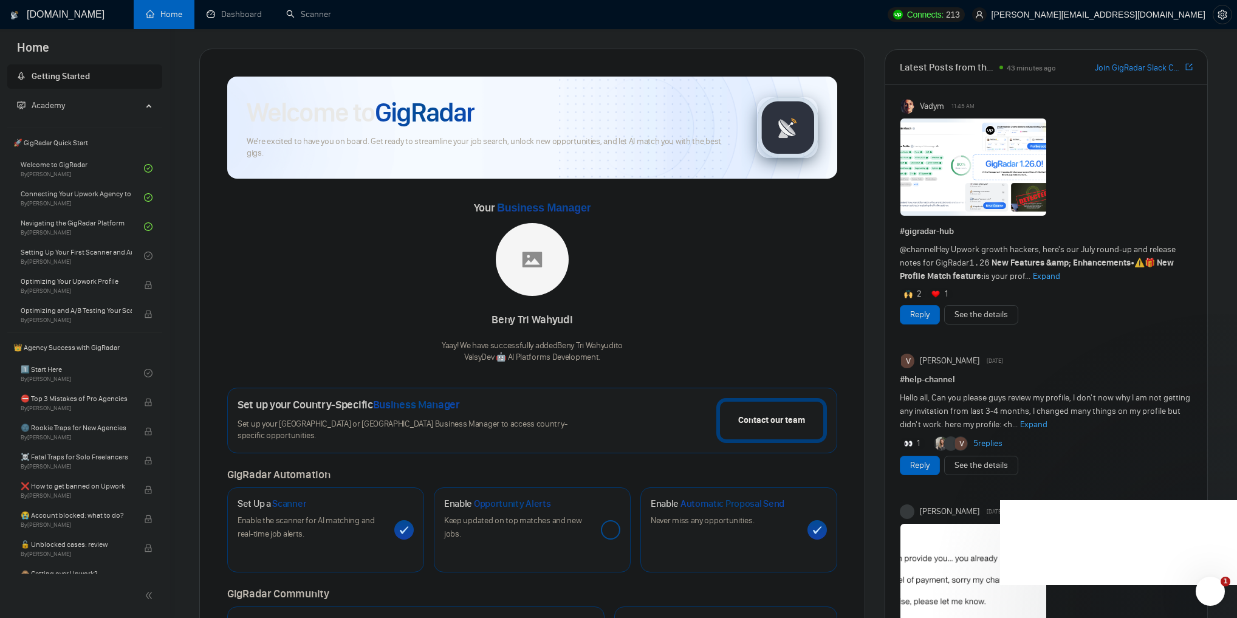  Describe the element at coordinates (76, 573) in the screenshot. I see `span: 🙈 Getting over Upwork?` at that location.